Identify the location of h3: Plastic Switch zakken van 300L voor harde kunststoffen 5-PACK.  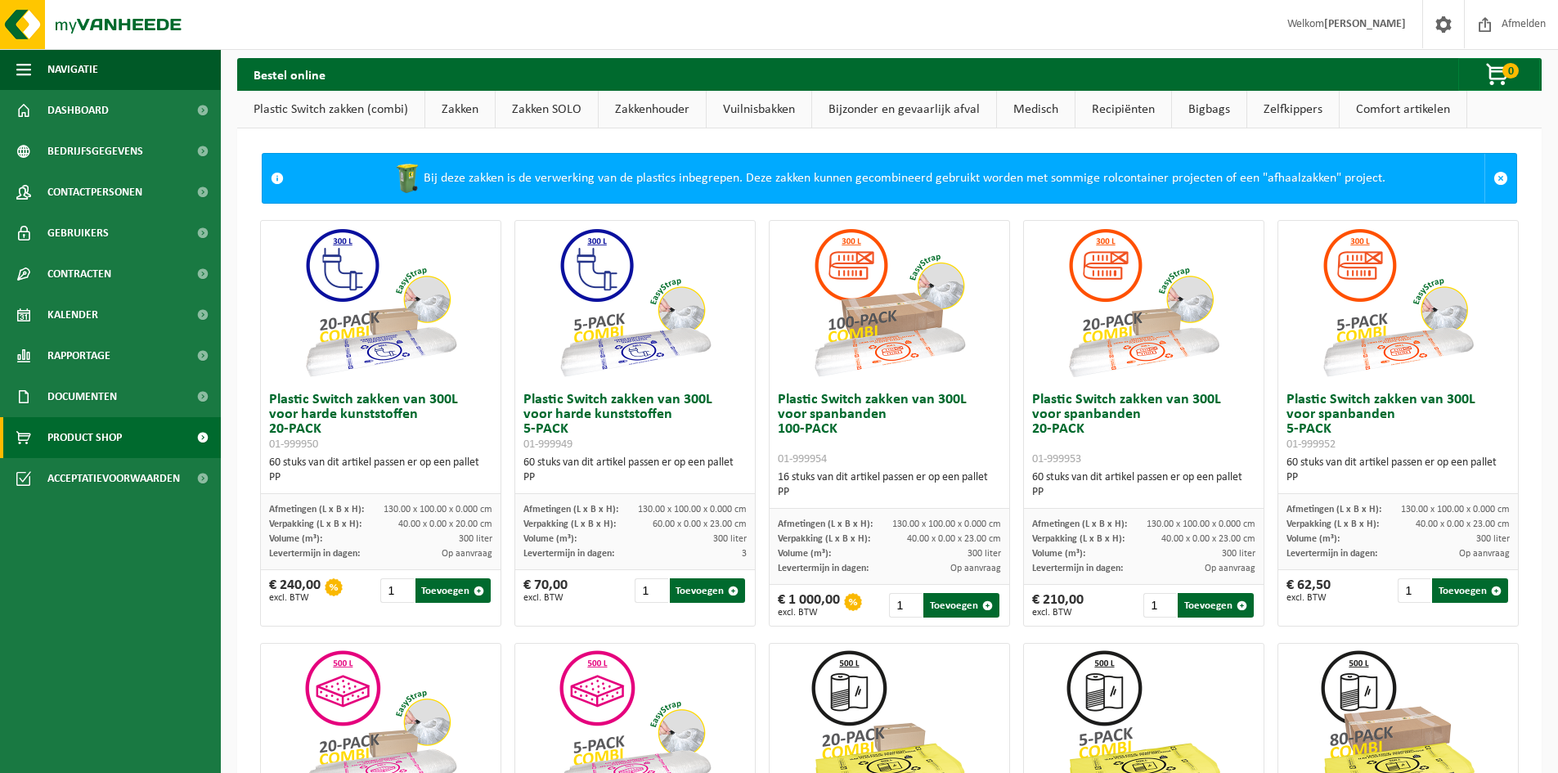
(634, 422).